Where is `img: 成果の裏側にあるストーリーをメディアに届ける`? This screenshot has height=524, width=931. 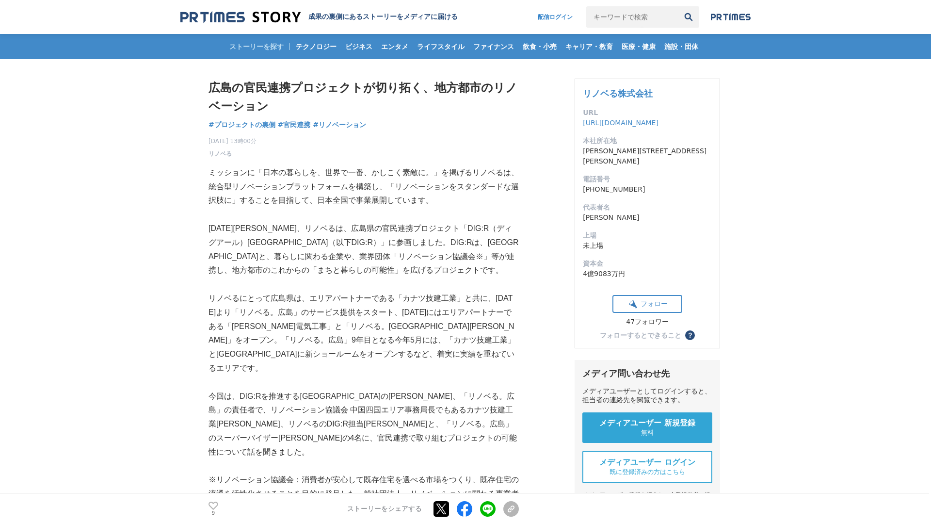 img: 成果の裏側にあるストーリーをメディアに届ける is located at coordinates (240, 17).